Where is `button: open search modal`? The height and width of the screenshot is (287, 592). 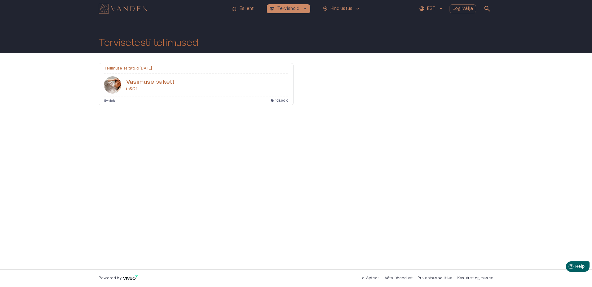
button: open search modal is located at coordinates (488, 9).